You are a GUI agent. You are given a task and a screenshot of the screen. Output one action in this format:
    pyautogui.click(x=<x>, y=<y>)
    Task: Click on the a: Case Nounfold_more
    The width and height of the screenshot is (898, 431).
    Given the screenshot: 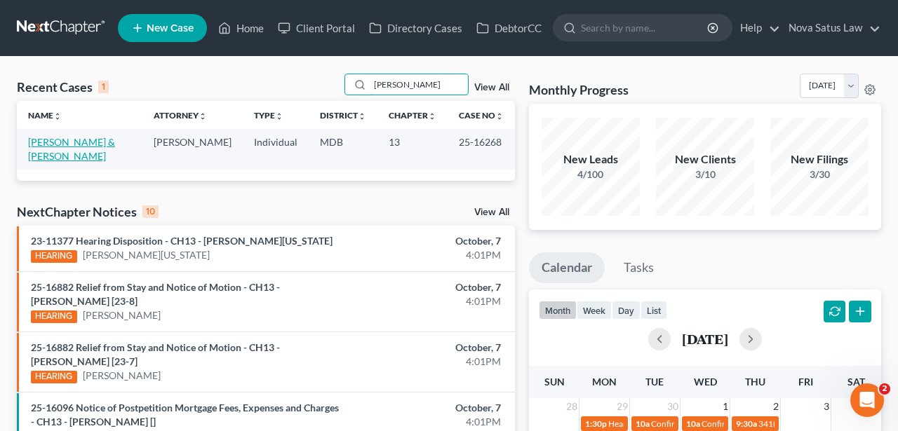 What is the action you would take?
    pyautogui.click(x=481, y=115)
    